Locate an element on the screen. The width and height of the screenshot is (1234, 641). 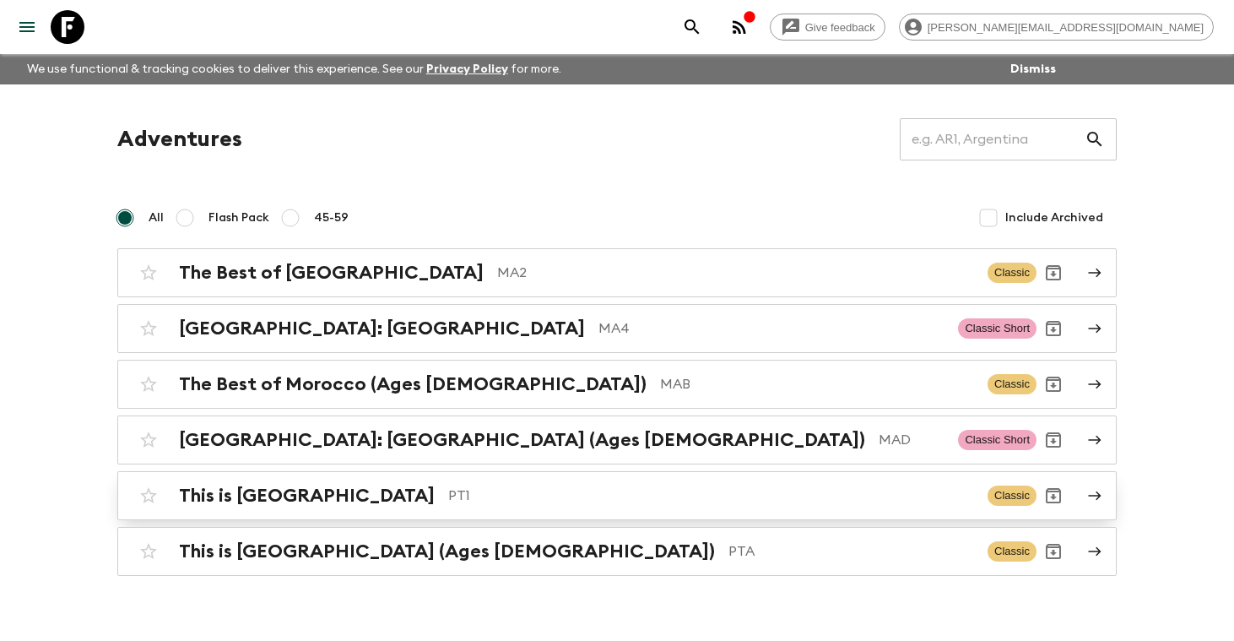
input: e.g. AR1, Argentina is located at coordinates (992, 139).